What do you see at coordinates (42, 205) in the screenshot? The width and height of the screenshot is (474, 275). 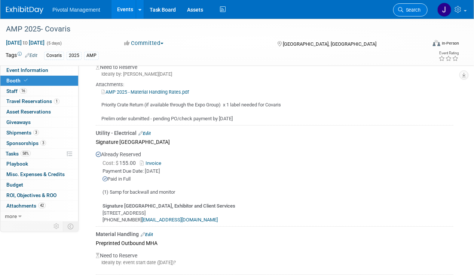 I see `span: 42` at bounding box center [42, 205].